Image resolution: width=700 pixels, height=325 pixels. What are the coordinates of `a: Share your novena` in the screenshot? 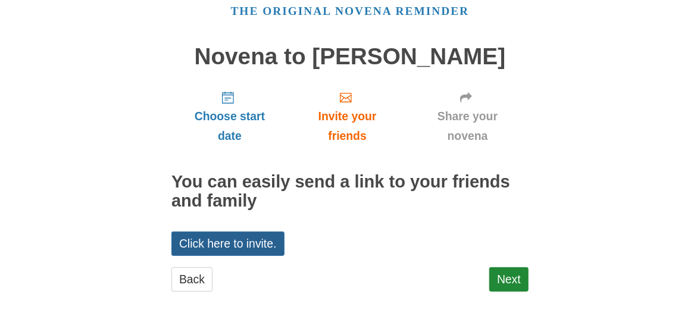 It's located at (468, 116).